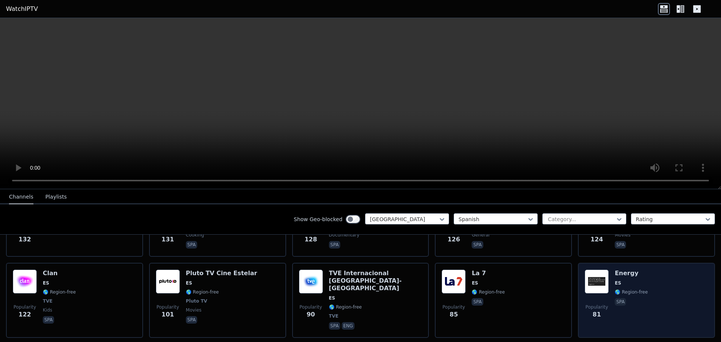  Describe the element at coordinates (21, 197) in the screenshot. I see `button: Channels` at that location.